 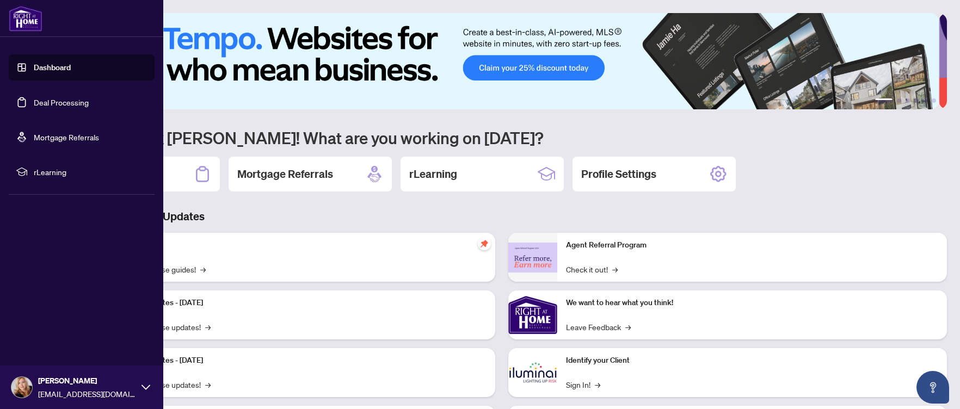 What do you see at coordinates (592, 269) in the screenshot?
I see `a: Check it out!→` at bounding box center [592, 269].